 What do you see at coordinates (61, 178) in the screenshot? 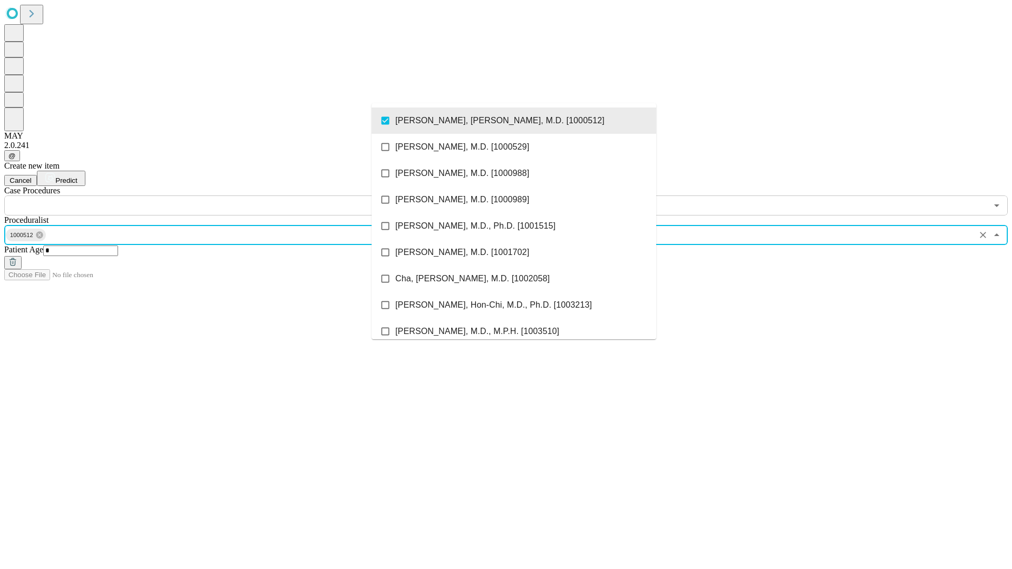
I see `button: Predict` at bounding box center [61, 178].